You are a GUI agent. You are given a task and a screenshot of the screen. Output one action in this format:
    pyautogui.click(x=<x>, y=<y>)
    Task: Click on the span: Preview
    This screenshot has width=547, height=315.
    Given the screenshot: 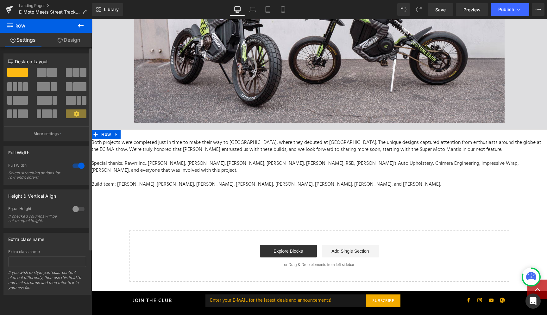 What is the action you would take?
    pyautogui.click(x=472, y=10)
    